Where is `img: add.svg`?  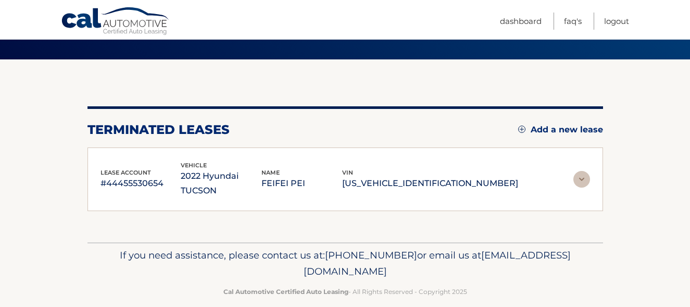 img: add.svg is located at coordinates (522, 129).